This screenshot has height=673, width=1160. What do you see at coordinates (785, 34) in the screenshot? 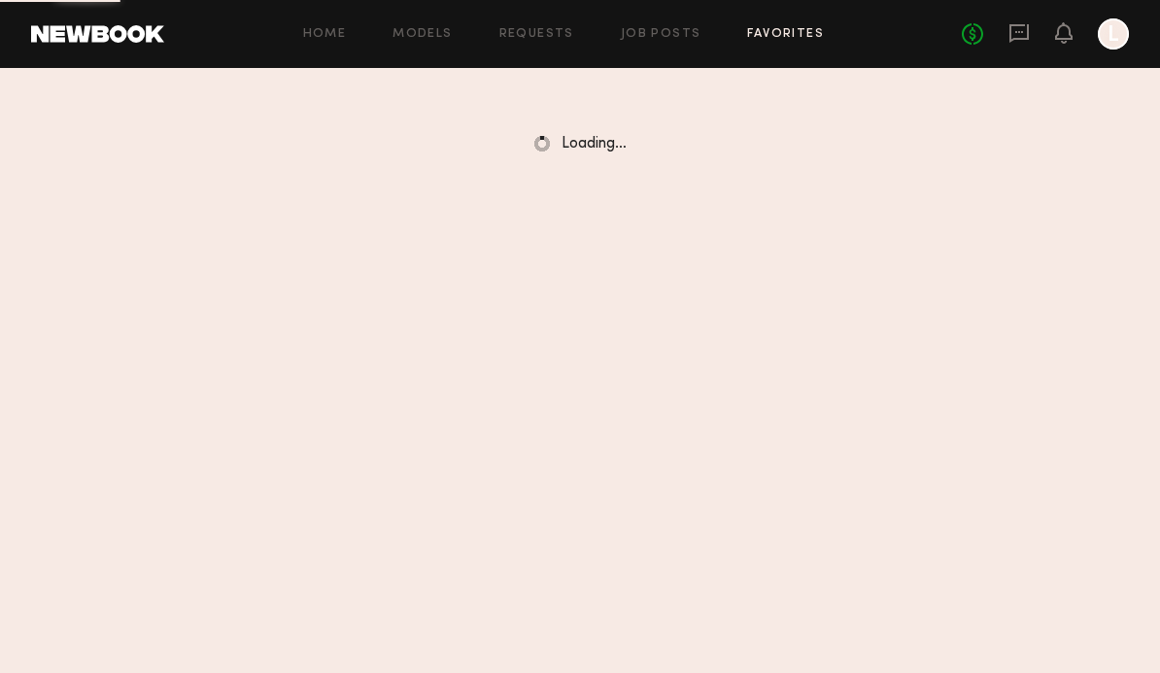
I see `a: Favorites` at bounding box center [785, 34].